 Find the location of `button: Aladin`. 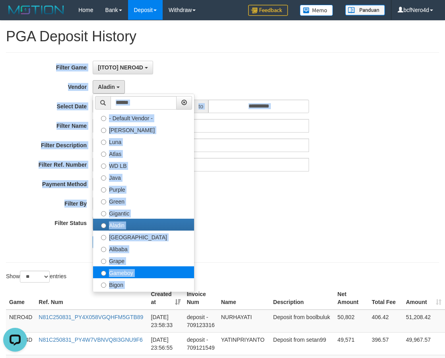

button: Aladin is located at coordinates (108, 87).